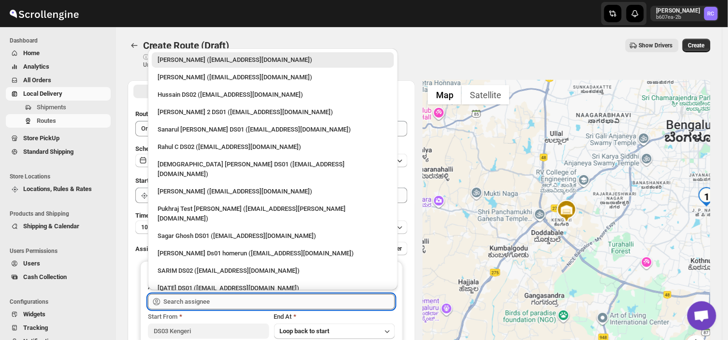 The image size is (728, 340). What do you see at coordinates (271, 129) in the screenshot?
I see `input: Eg: Bengaluru Route` at bounding box center [271, 129].